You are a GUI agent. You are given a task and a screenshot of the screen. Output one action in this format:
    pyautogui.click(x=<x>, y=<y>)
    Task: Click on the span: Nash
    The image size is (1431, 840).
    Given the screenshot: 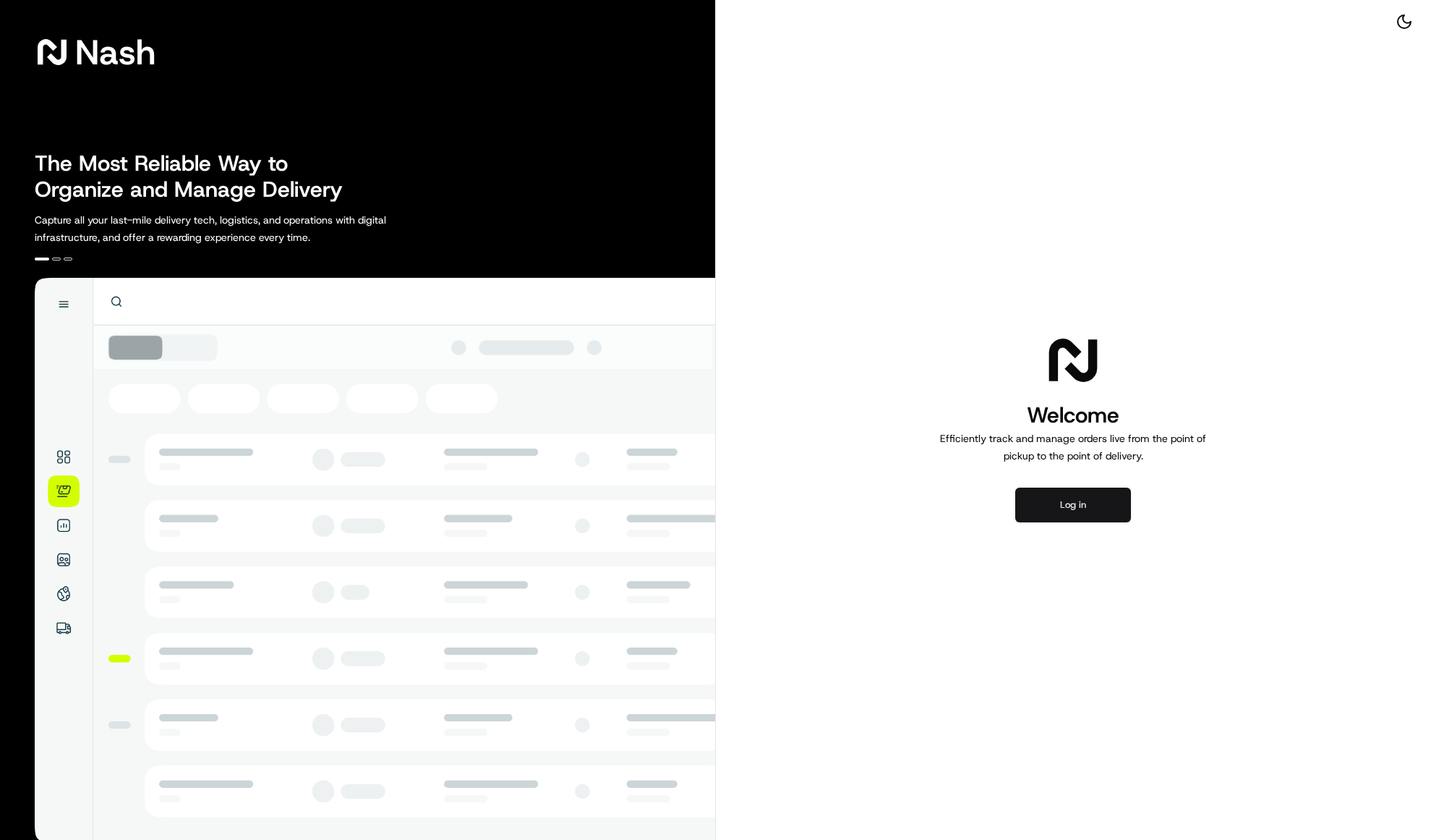 What is the action you would take?
    pyautogui.click(x=115, y=52)
    